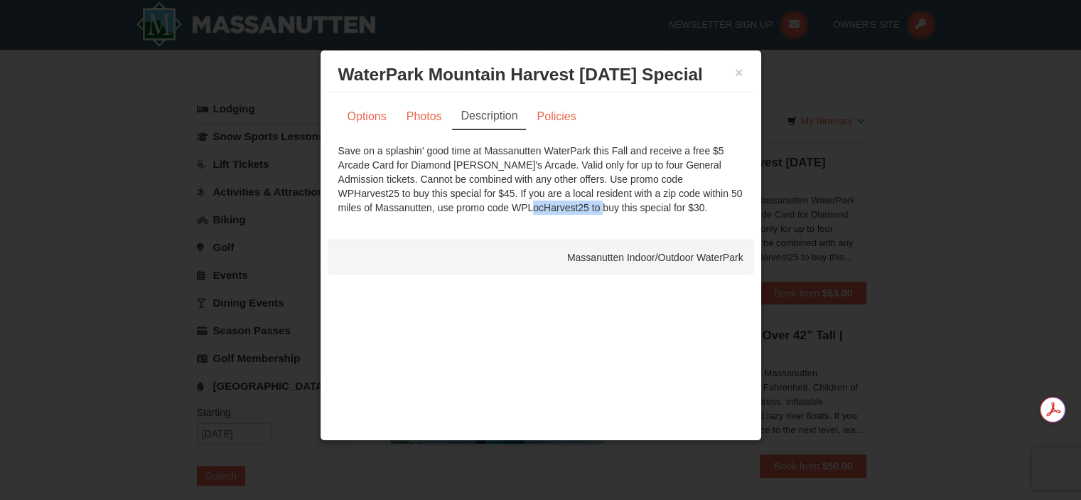 The image size is (1081, 500). What do you see at coordinates (541, 257) in the screenshot?
I see `div: Massanutten Indoor/Outdoor WaterPark` at bounding box center [541, 257].